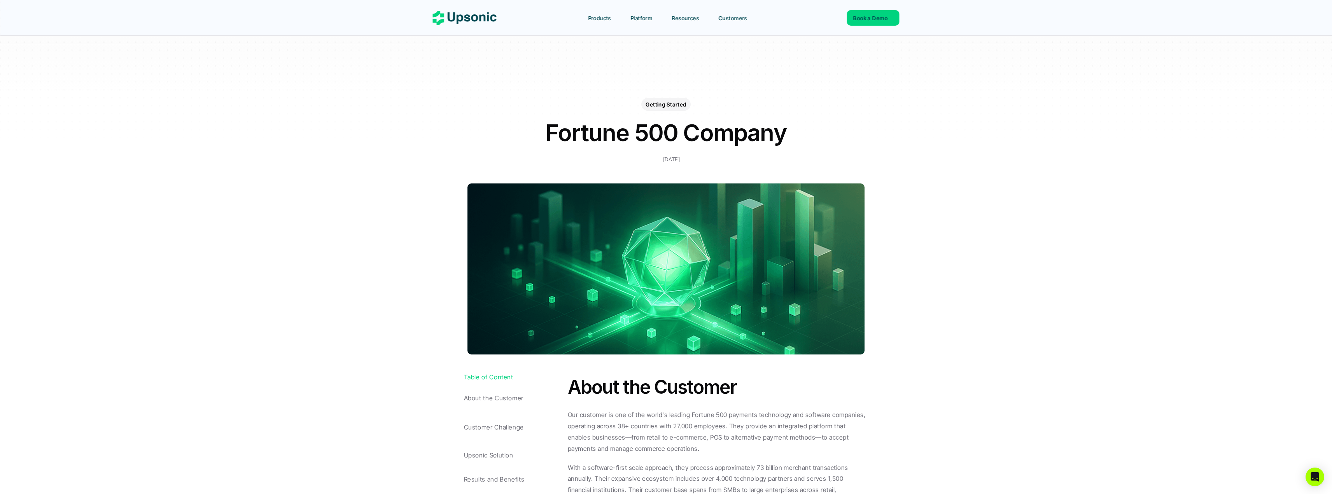  I want to click on p: About the Customer, so click(514, 398).